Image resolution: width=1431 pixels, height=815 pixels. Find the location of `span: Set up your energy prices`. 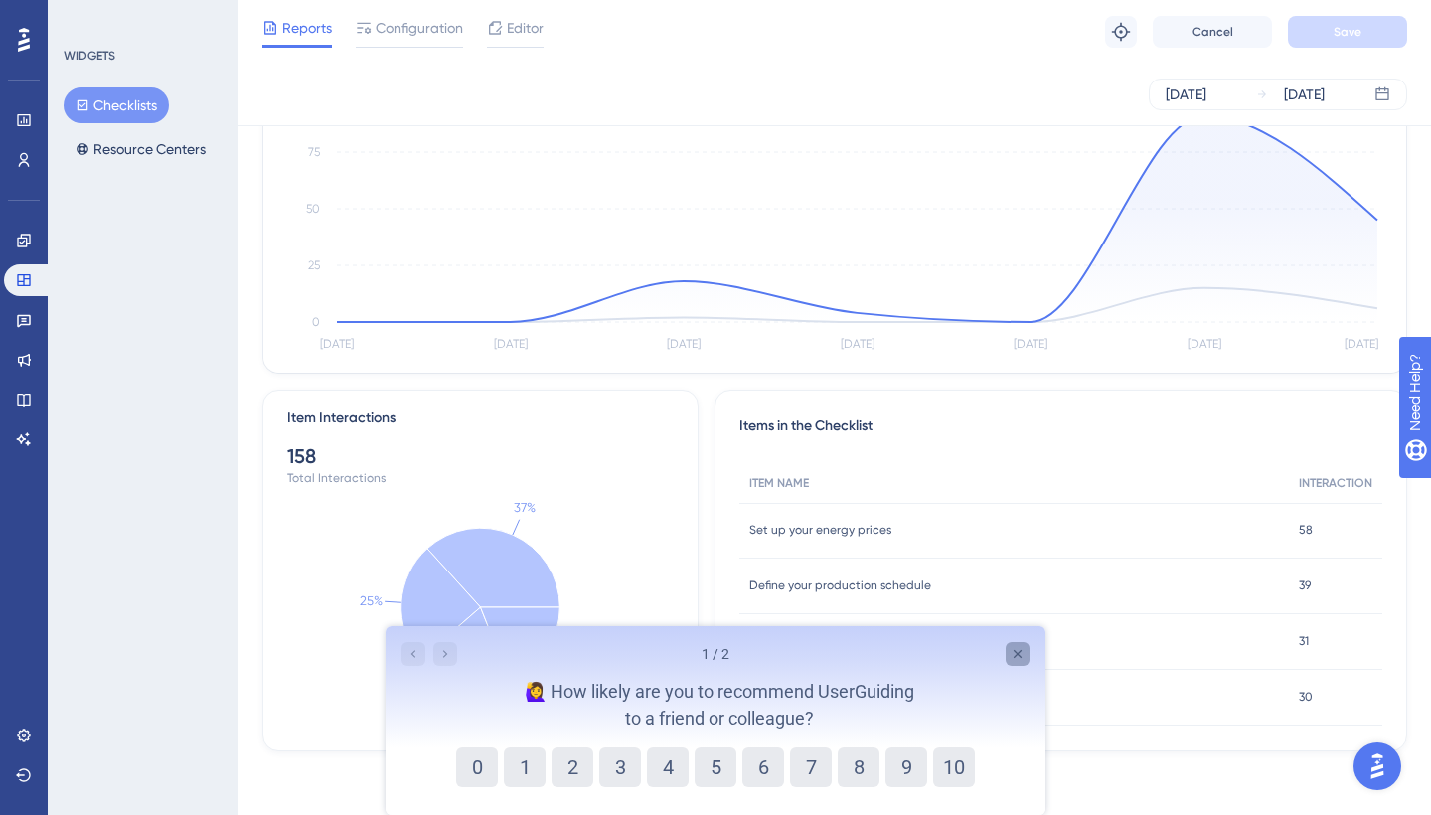

span: Set up your energy prices is located at coordinates (820, 530).